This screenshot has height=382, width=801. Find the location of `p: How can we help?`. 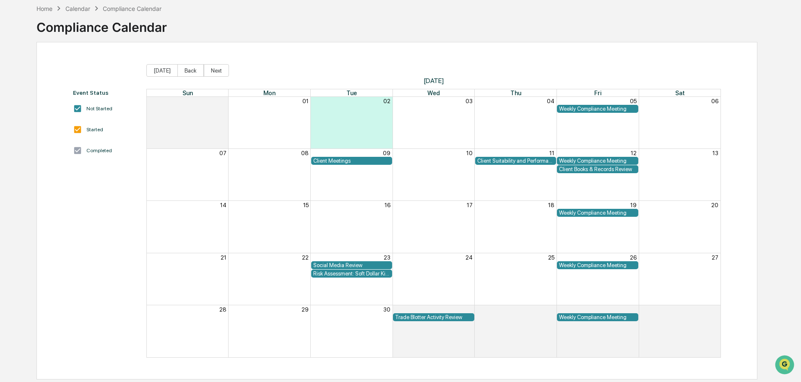

p: How can we help? is located at coordinates (80, 24).